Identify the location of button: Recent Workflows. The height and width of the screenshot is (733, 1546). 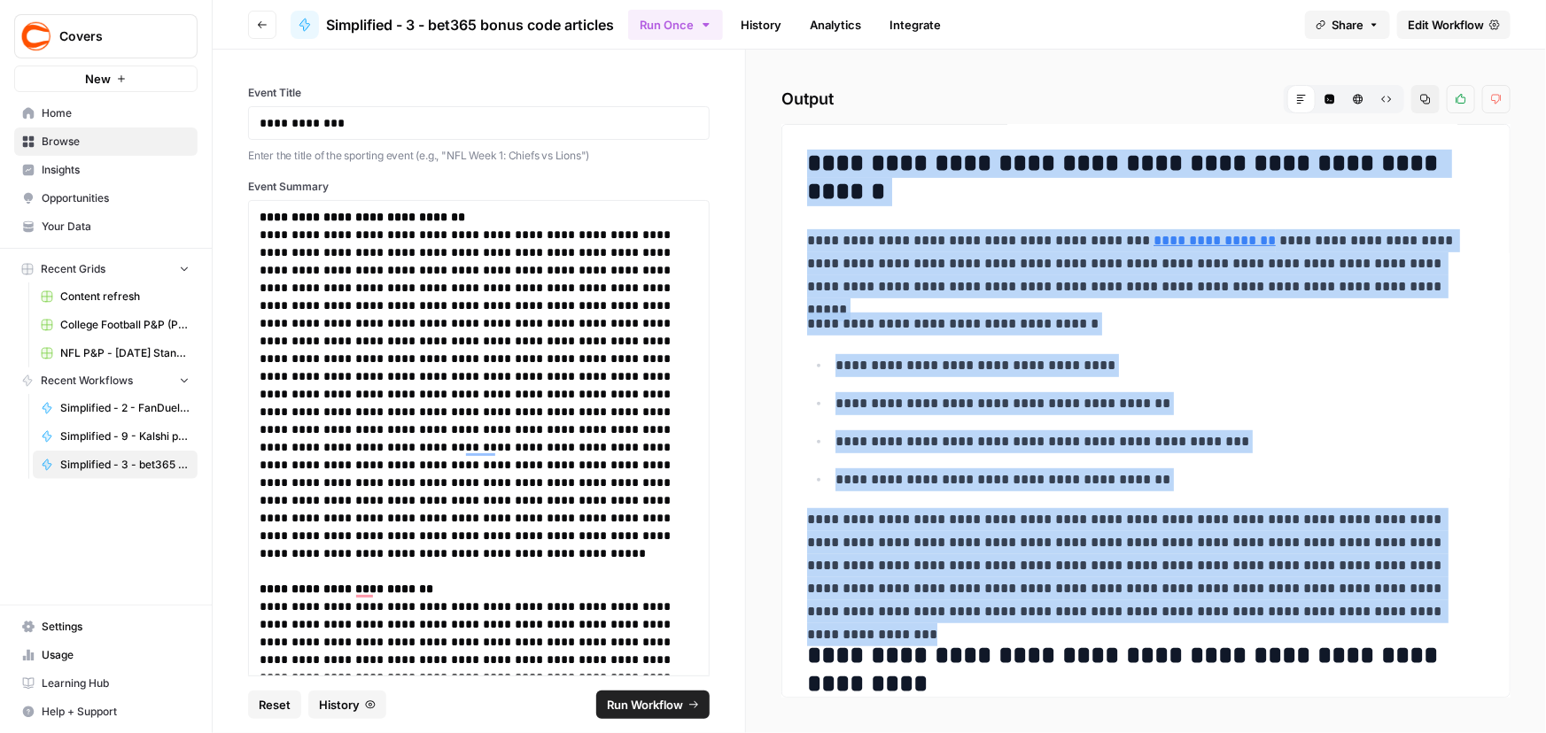
(105, 381).